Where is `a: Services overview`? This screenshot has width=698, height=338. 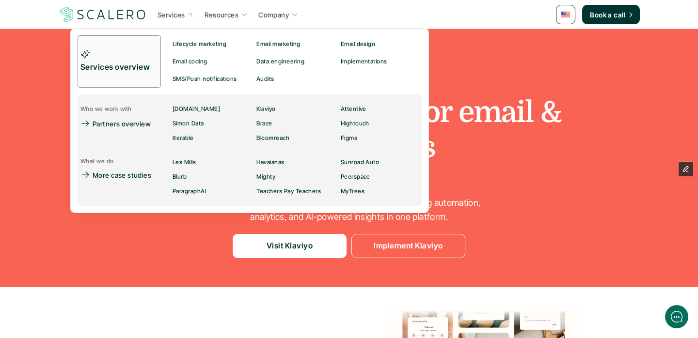
a: Services overview is located at coordinates (119, 62).